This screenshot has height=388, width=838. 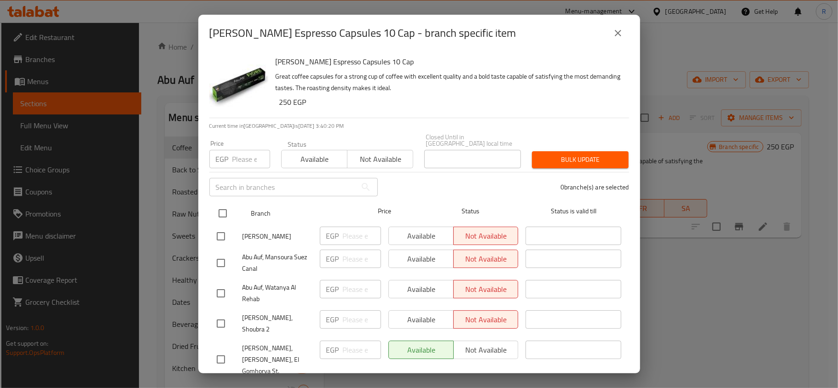 I want to click on span: Status, so click(x=470, y=211).